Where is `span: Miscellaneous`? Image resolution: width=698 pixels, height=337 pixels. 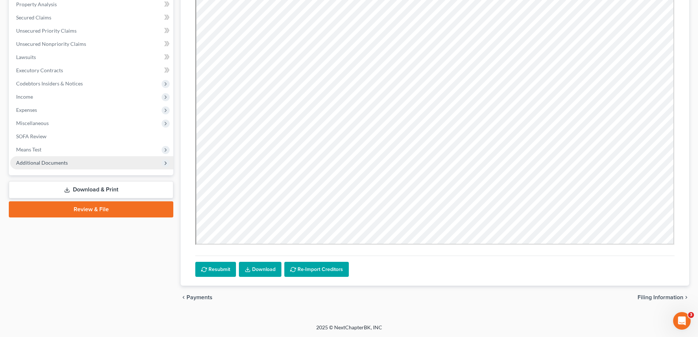 span: Miscellaneous is located at coordinates (32, 123).